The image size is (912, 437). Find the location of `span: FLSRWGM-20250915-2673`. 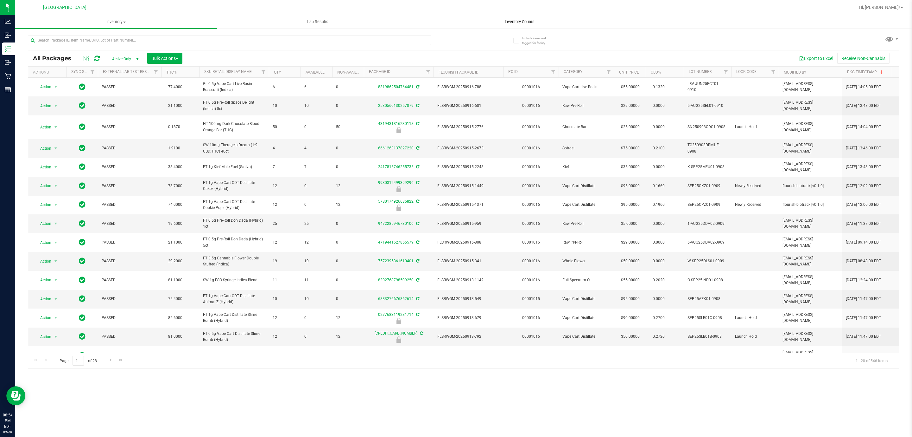

span: FLSRWGM-20250915-2673 is located at coordinates (469, 148).